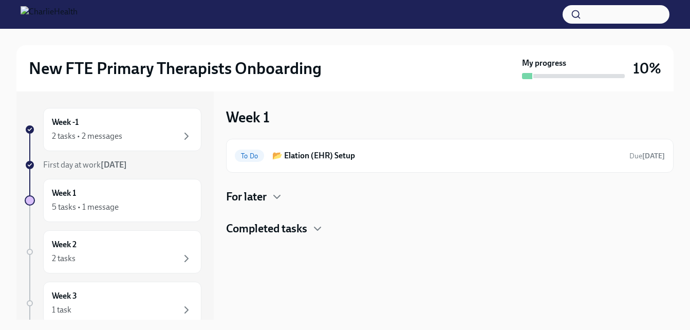  Describe the element at coordinates (647, 156) in the screenshot. I see `span: Due` at that location.